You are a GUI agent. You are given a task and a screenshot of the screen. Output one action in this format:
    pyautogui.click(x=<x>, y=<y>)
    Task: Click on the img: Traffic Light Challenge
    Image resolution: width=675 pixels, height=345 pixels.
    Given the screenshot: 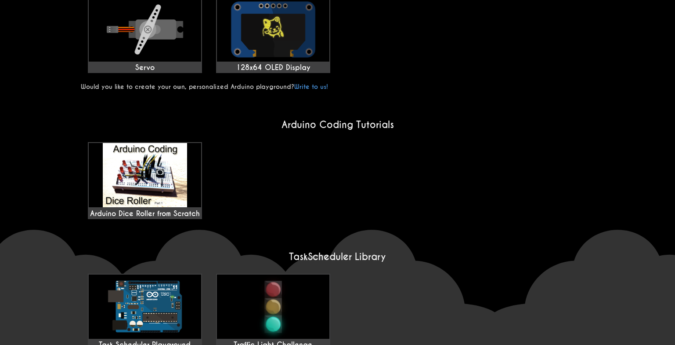 What is the action you would take?
    pyautogui.click(x=273, y=306)
    